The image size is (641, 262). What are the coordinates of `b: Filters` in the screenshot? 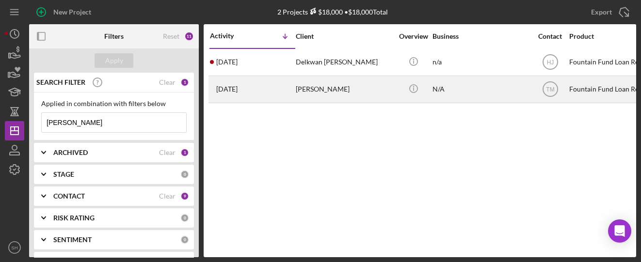 It's located at (114, 36).